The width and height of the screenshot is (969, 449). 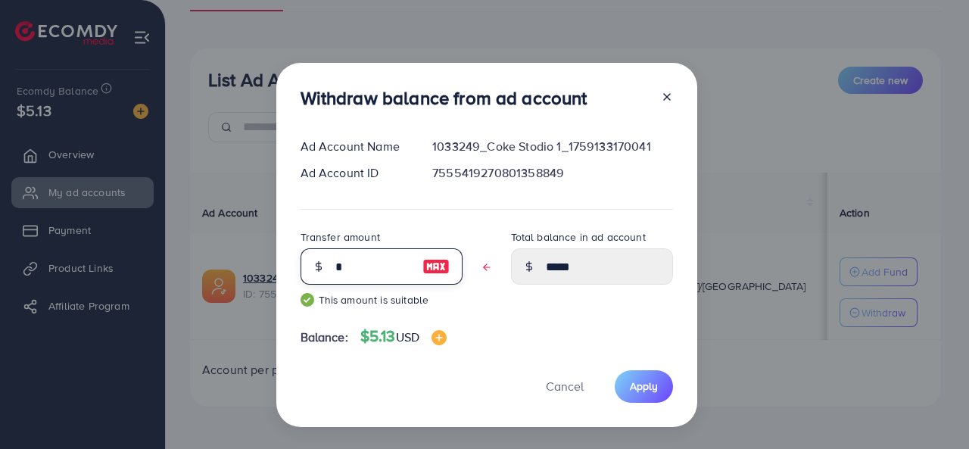 I want to click on div: 1033249_Coke Stodio 1_1759133170041, so click(x=552, y=146).